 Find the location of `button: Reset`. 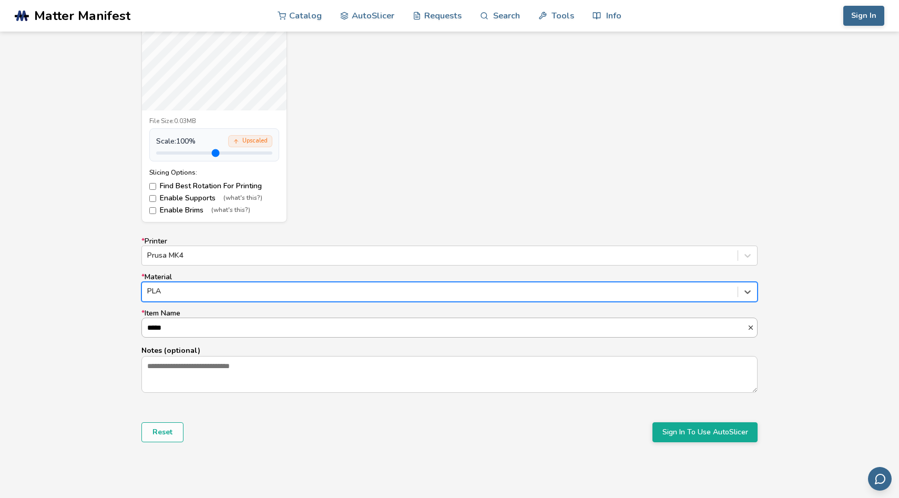

button: Reset is located at coordinates (162, 432).